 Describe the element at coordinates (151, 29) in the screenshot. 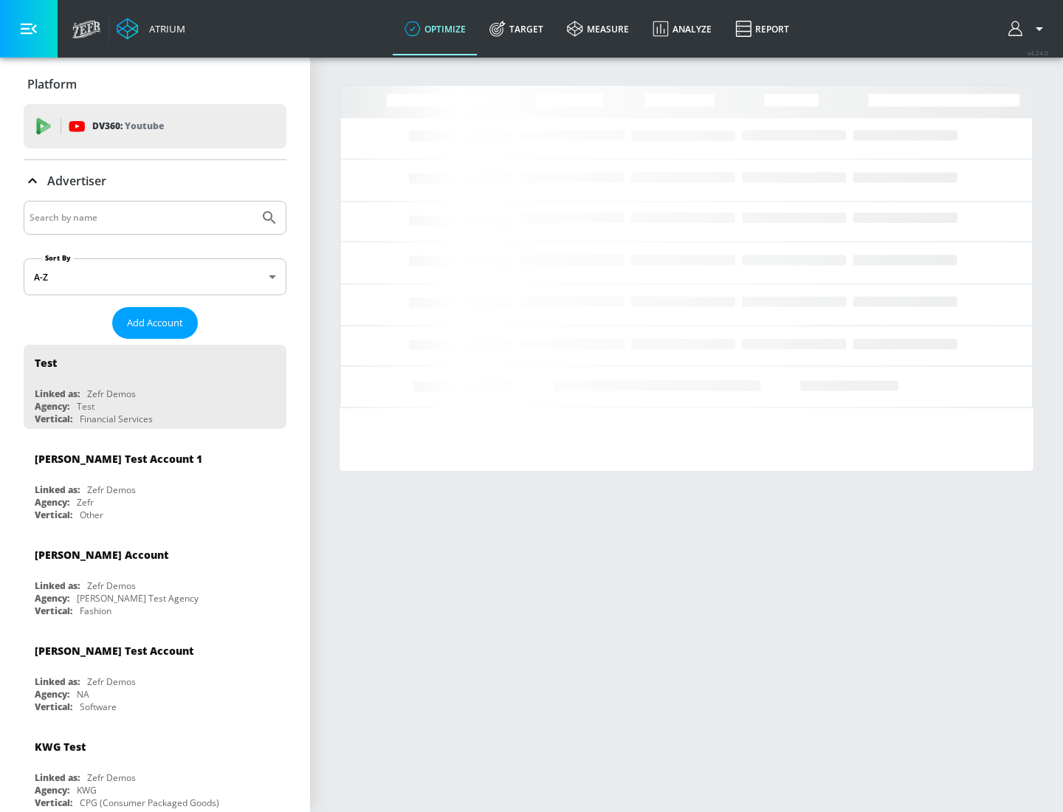

I see `a: Atrium` at that location.